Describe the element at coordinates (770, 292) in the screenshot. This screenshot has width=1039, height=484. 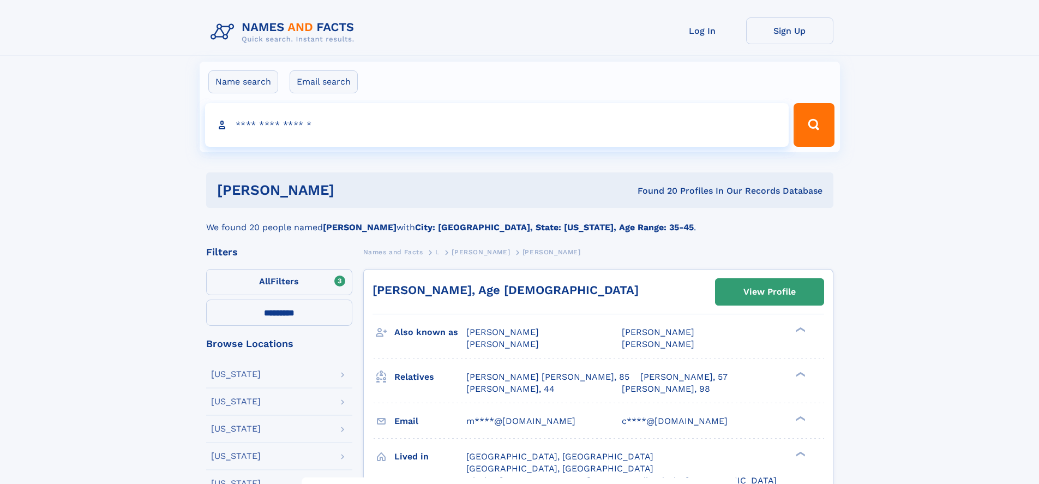
I see `div: View Profile` at that location.